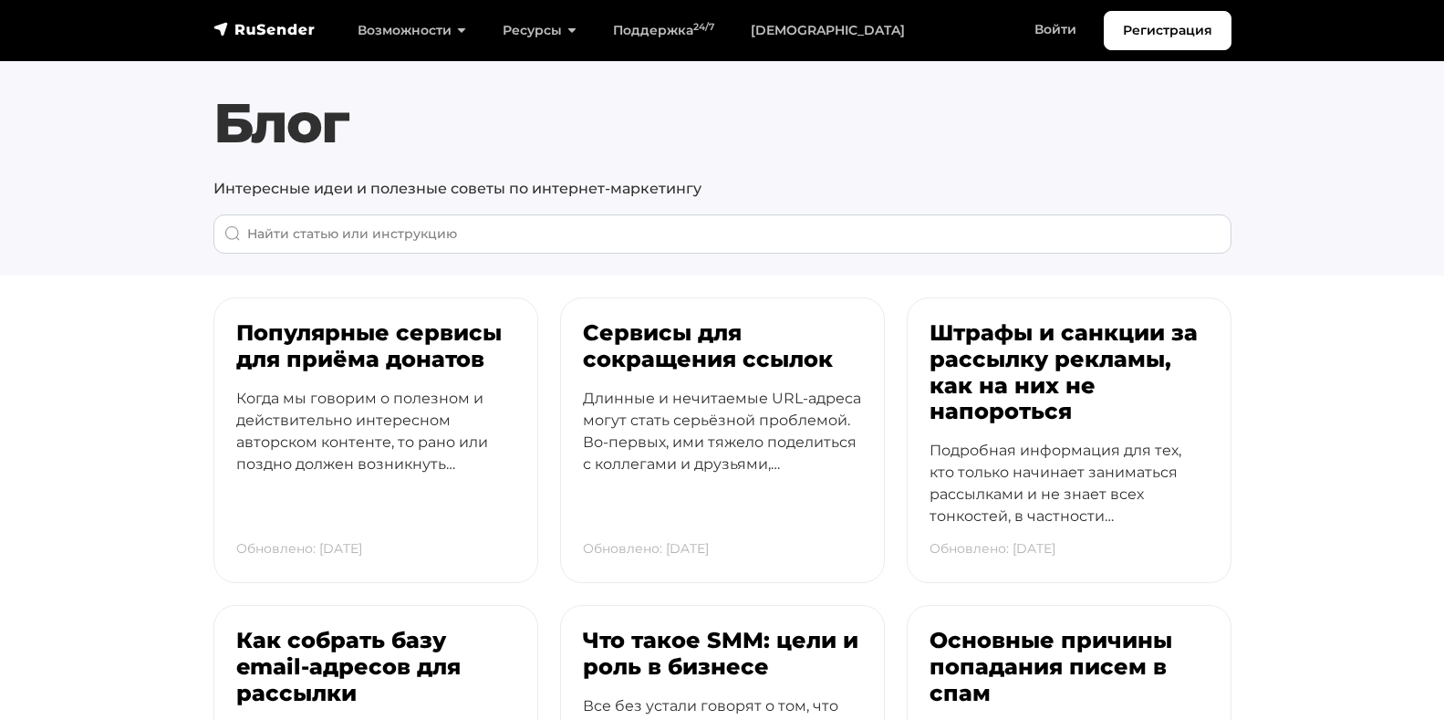  I want to click on a: Поддержка24/7, so click(663, 30).